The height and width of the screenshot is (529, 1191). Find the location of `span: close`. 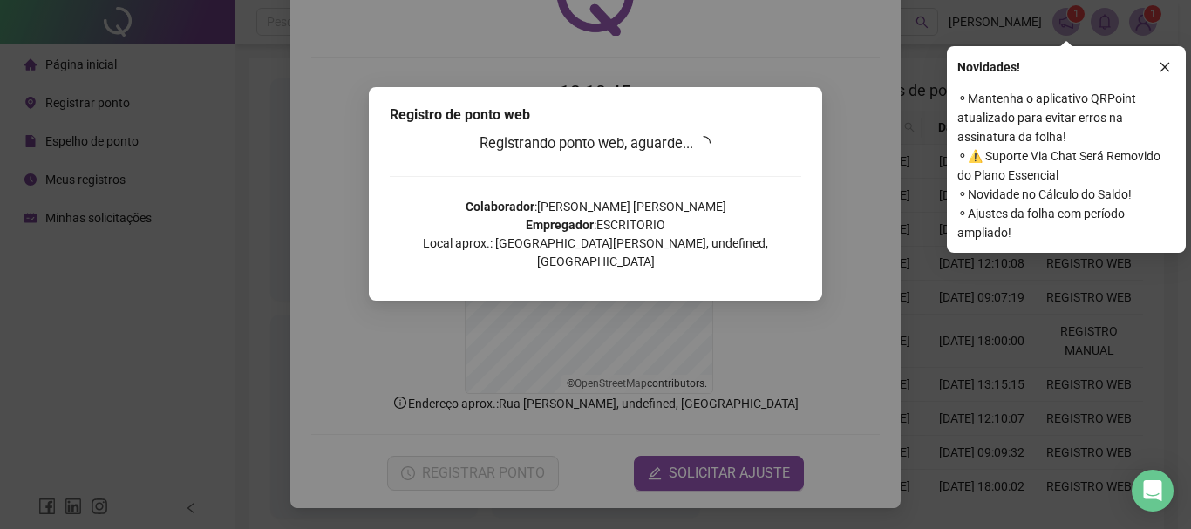

span: close is located at coordinates (1165, 67).